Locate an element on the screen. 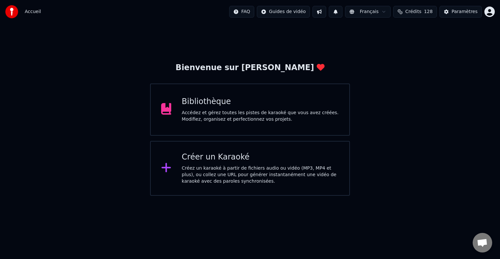 The height and width of the screenshot is (259, 500). button: Guides de vidéo is located at coordinates (283, 12).